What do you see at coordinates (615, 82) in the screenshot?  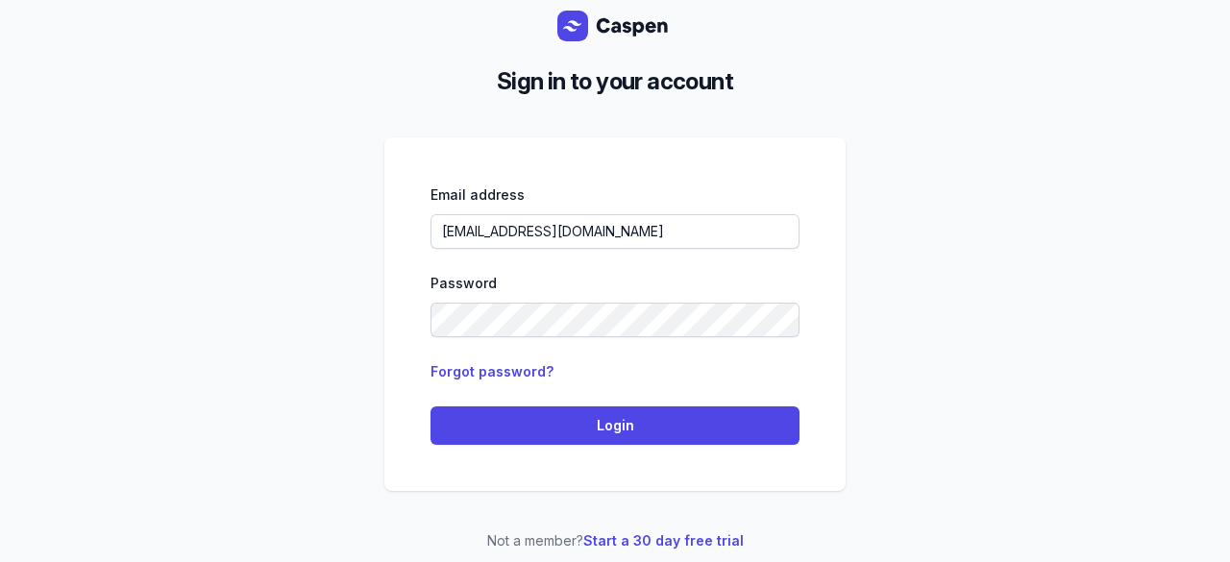 I see `h2: Sign in to your account` at bounding box center [615, 82].